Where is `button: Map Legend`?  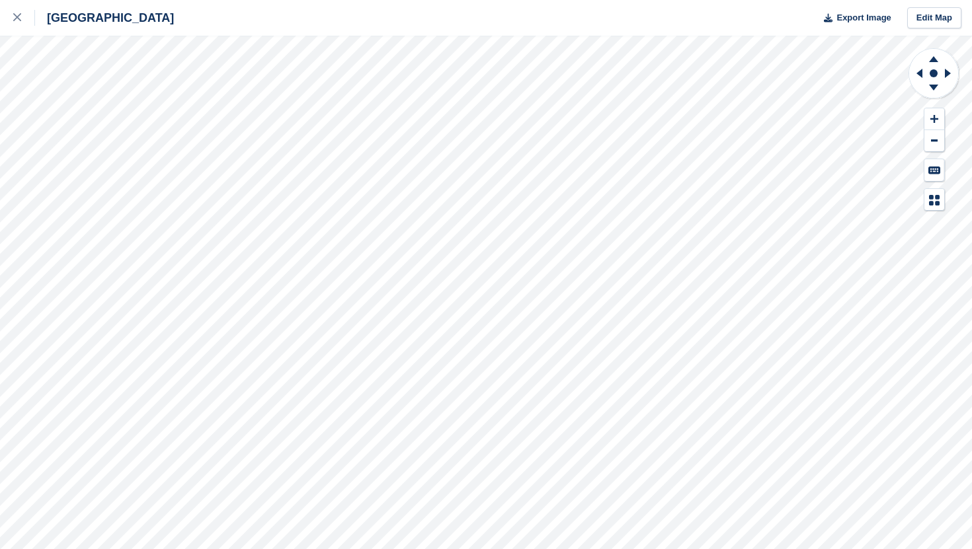
button: Map Legend is located at coordinates (934, 200).